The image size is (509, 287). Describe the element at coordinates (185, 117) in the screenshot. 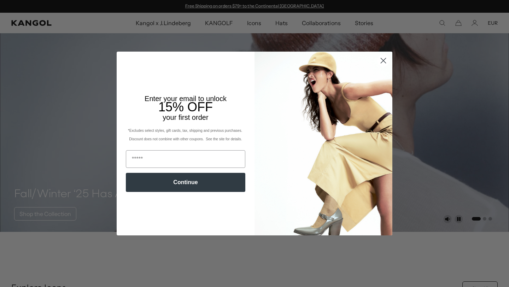

I see `span: your first order` at that location.